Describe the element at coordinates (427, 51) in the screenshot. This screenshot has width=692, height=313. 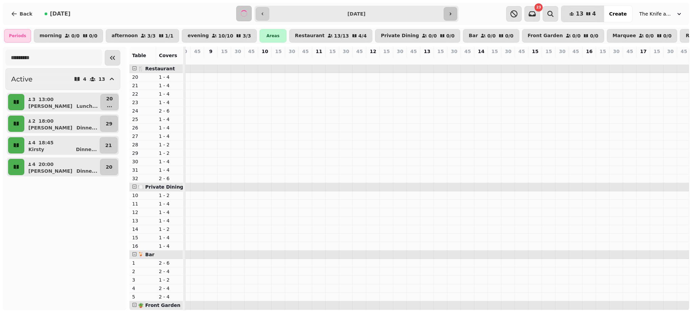
I see `p: 13` at that location.